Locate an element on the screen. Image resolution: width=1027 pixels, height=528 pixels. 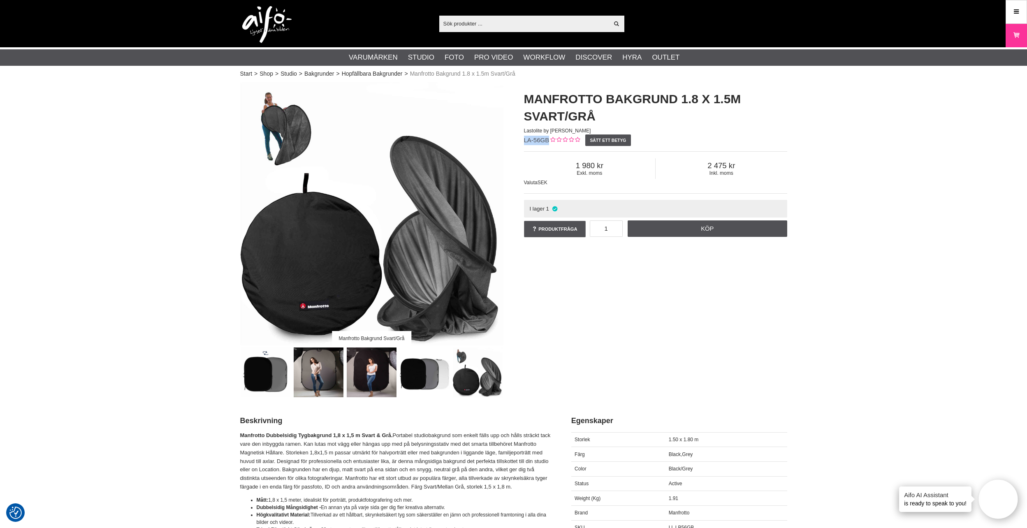
a: Outlet is located at coordinates (665, 58).